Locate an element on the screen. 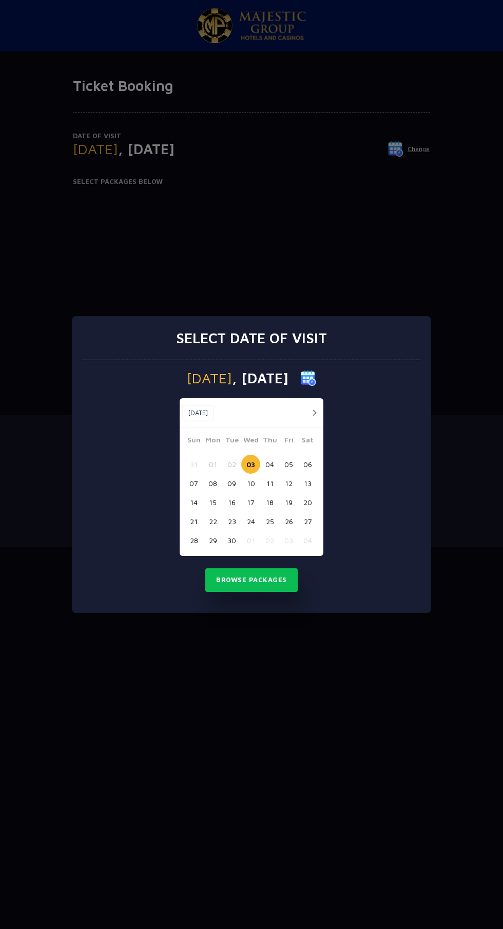 The image size is (503, 929). button: 27 is located at coordinates (308, 521).